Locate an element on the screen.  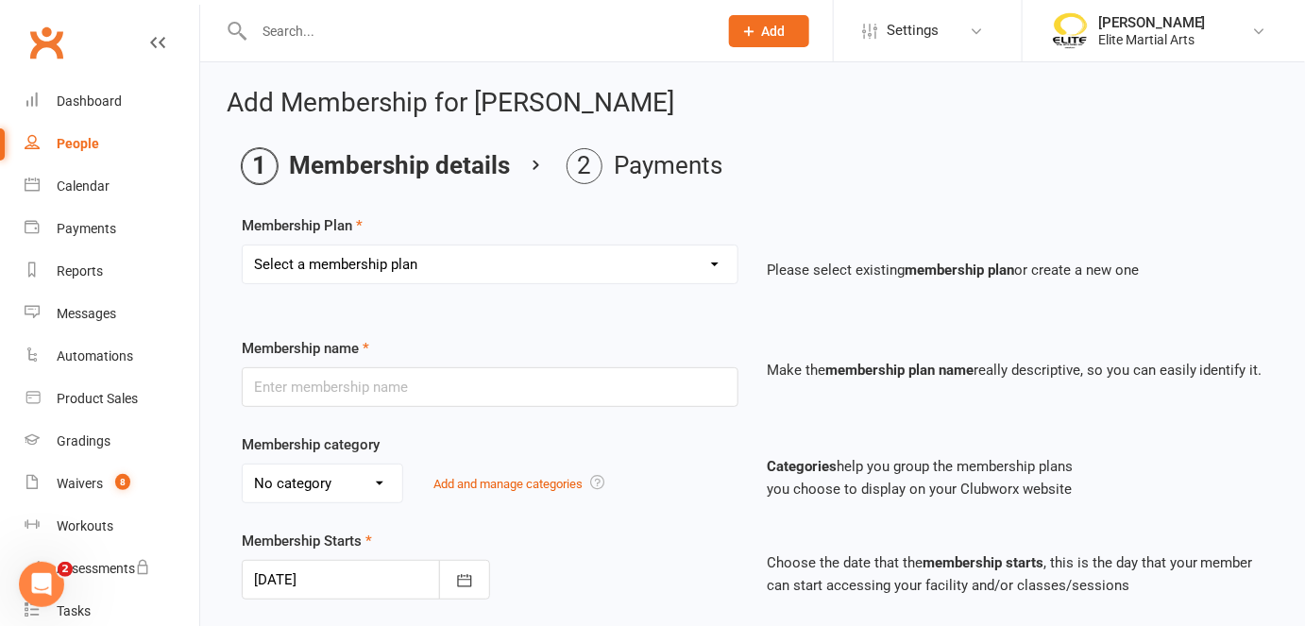
button: Add is located at coordinates (769, 31).